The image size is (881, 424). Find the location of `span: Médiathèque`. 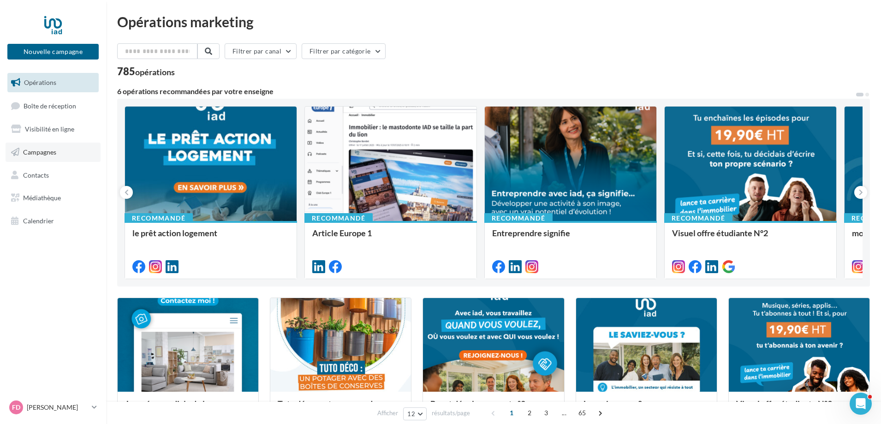

span: Médiathèque is located at coordinates (42, 197).